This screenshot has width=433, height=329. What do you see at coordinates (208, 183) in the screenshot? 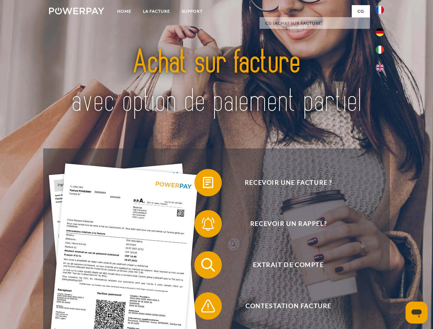
I see `img: qb_bill.svg` at bounding box center [208, 183].